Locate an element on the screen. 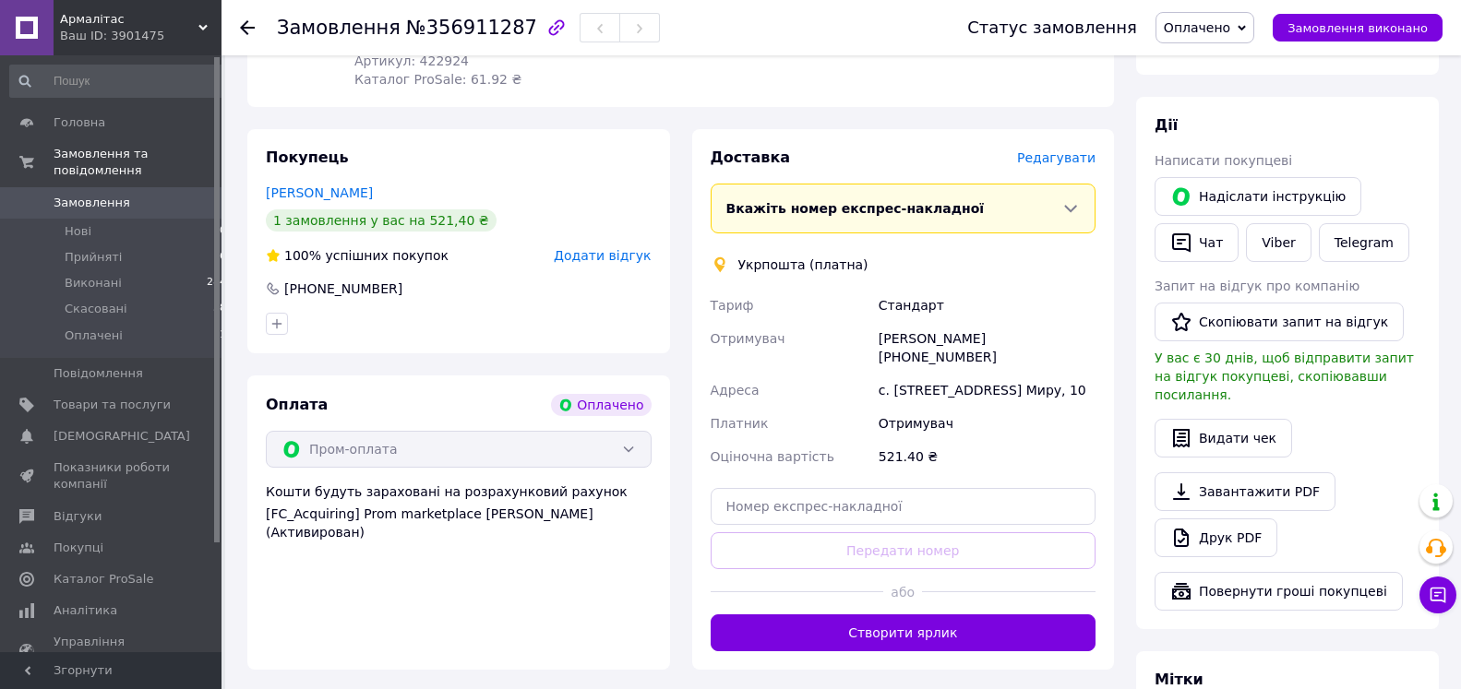  div: успішних покупок is located at coordinates (357, 256).